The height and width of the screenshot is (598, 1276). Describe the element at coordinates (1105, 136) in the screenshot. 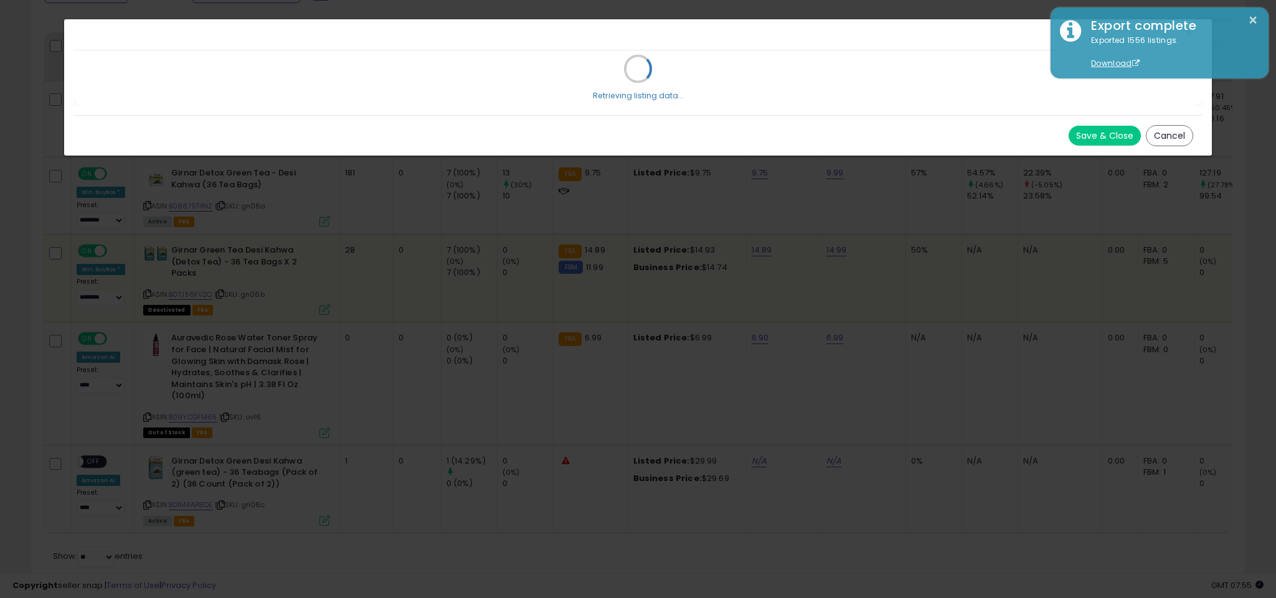

I see `button: Save & Close` at that location.